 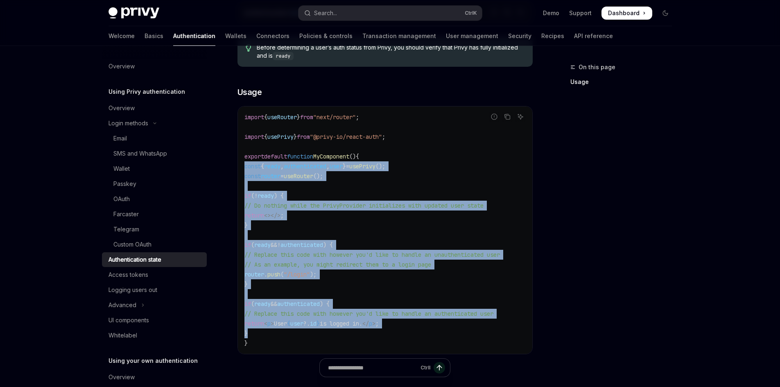 I want to click on div: Authentication state, so click(x=135, y=260).